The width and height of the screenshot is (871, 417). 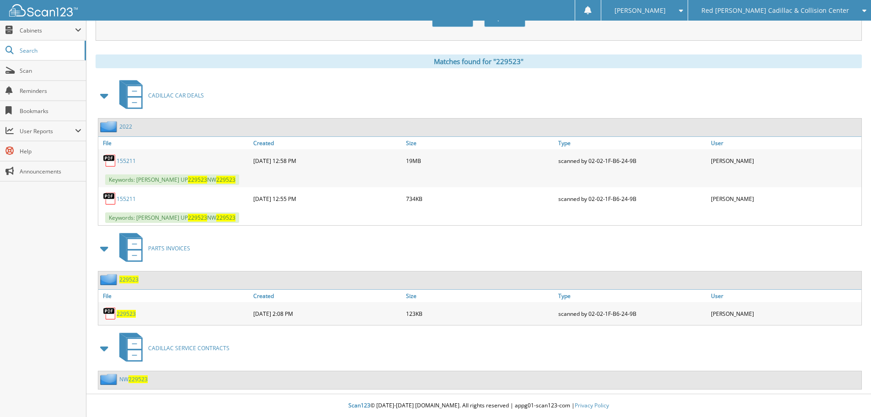 What do you see at coordinates (592, 405) in the screenshot?
I see `a: Privacy Policy` at bounding box center [592, 405].